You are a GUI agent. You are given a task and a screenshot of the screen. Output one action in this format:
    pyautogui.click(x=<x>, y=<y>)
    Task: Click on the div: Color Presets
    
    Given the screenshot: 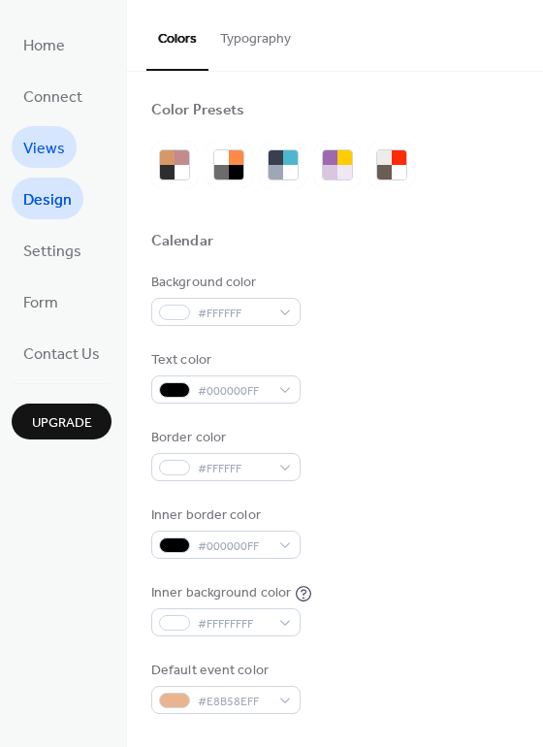 What is the action you would take?
    pyautogui.click(x=198, y=111)
    